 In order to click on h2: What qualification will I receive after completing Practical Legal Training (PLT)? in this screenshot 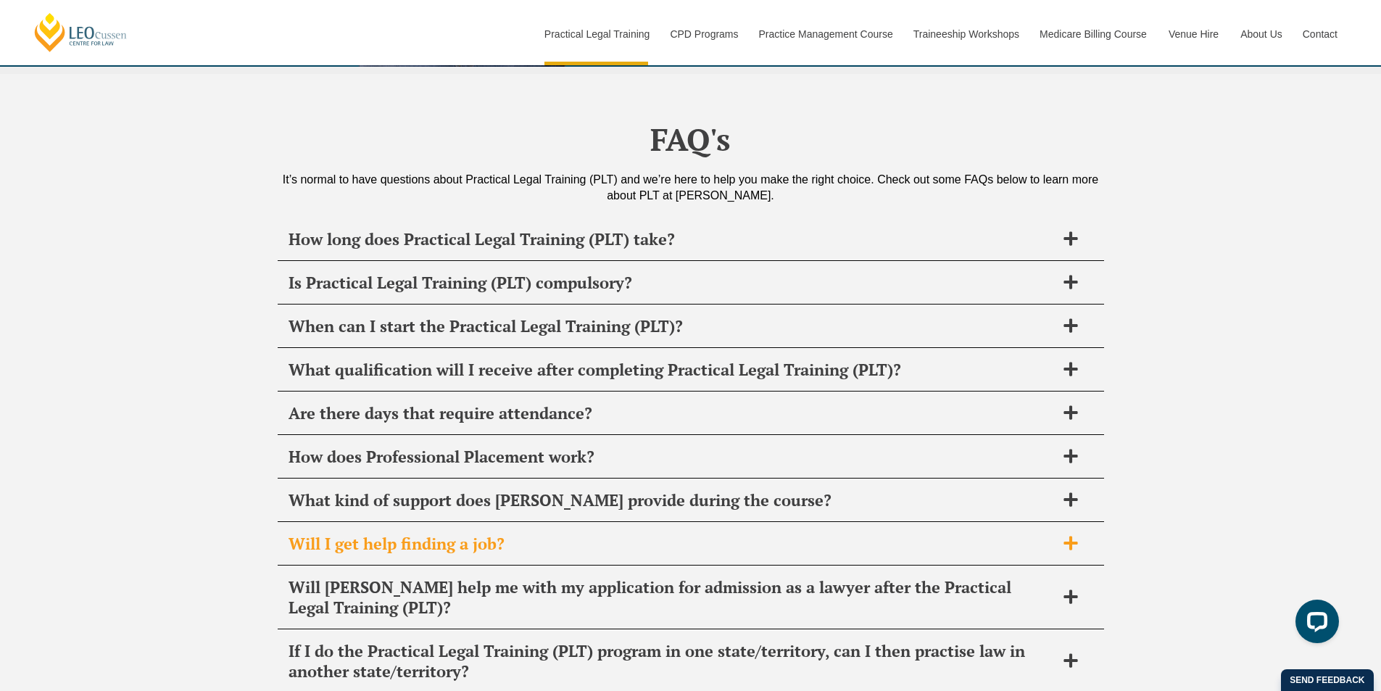, I will do `click(672, 370)`.